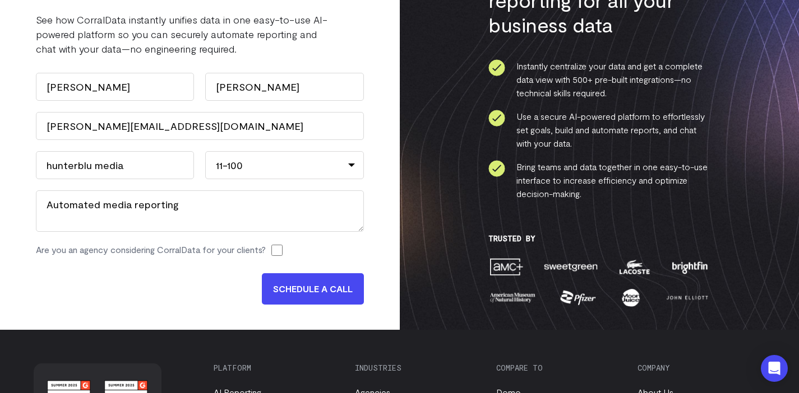  What do you see at coordinates (599, 180) in the screenshot?
I see `li: Bring teams and data together in one easy-to-use interface to increase efficiency and optimize de...` at bounding box center [599, 180].